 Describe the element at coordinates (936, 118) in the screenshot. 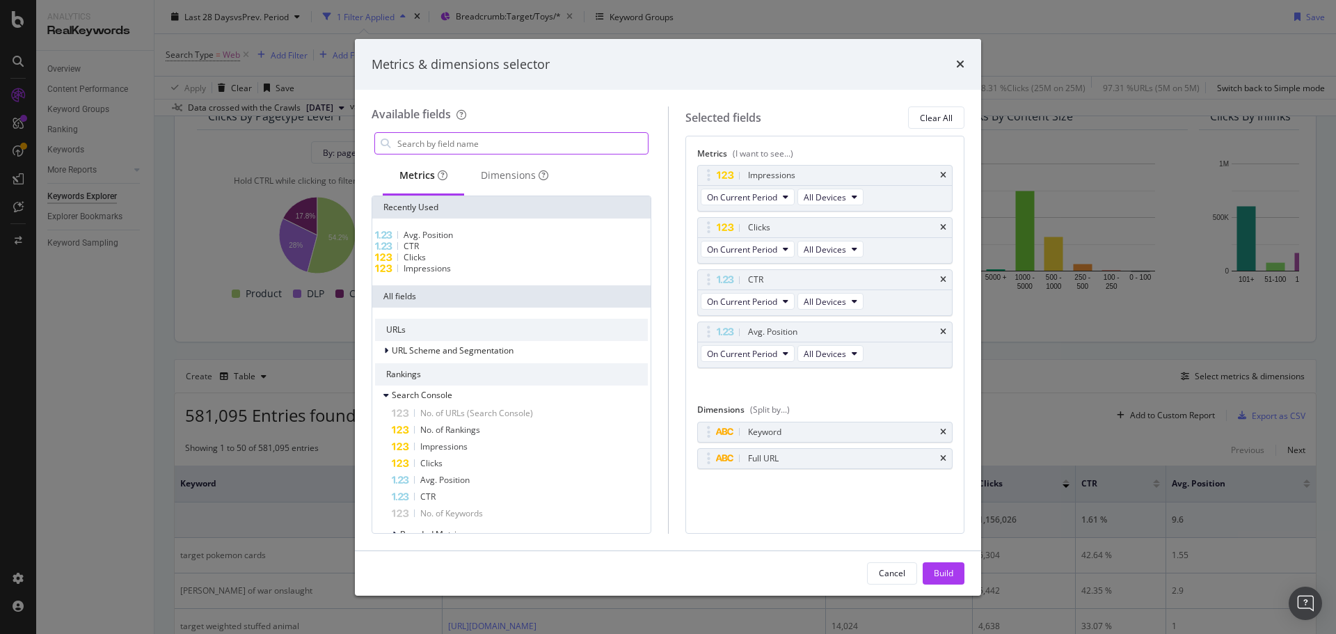

I see `button: Clear All` at that location.